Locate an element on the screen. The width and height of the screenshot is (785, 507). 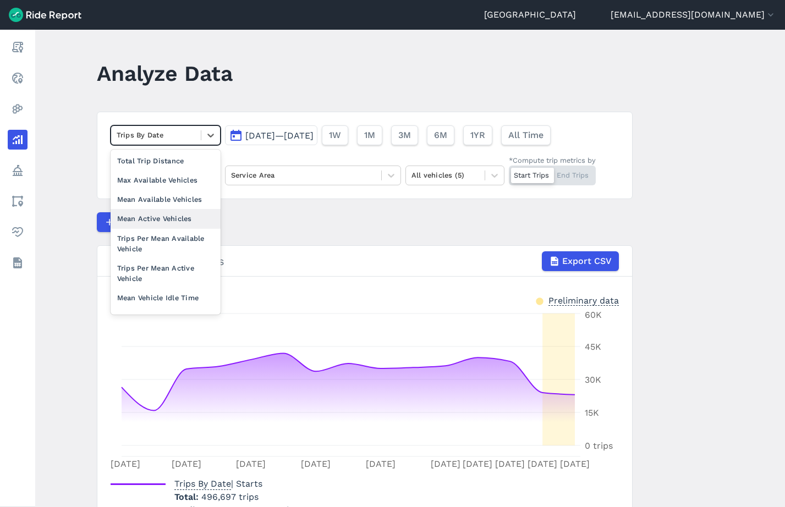
span: 1W is located at coordinates (335, 135).